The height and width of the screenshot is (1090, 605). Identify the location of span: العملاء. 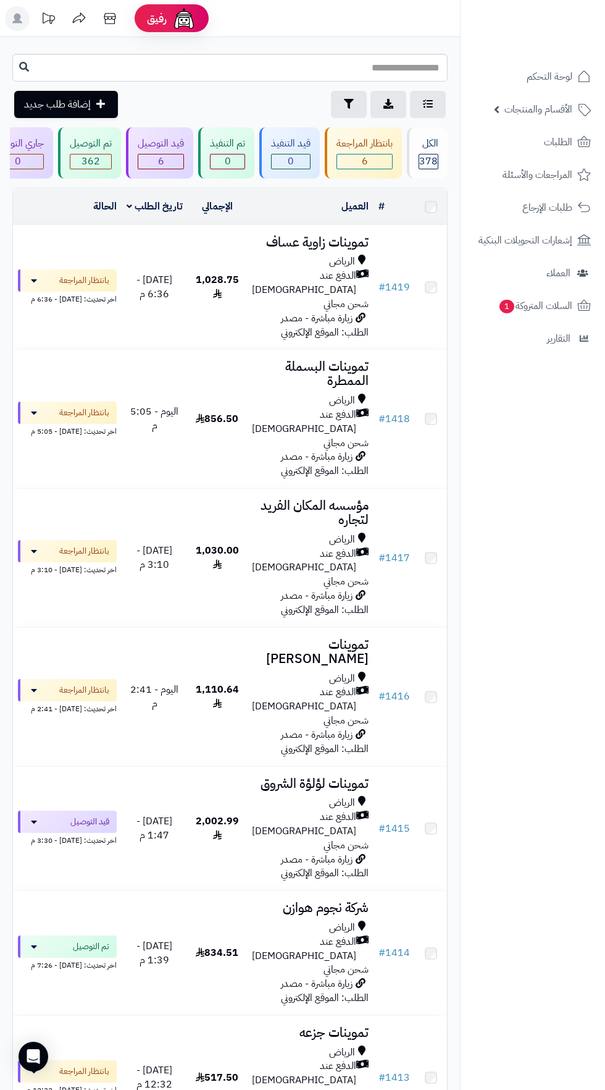
(558, 273).